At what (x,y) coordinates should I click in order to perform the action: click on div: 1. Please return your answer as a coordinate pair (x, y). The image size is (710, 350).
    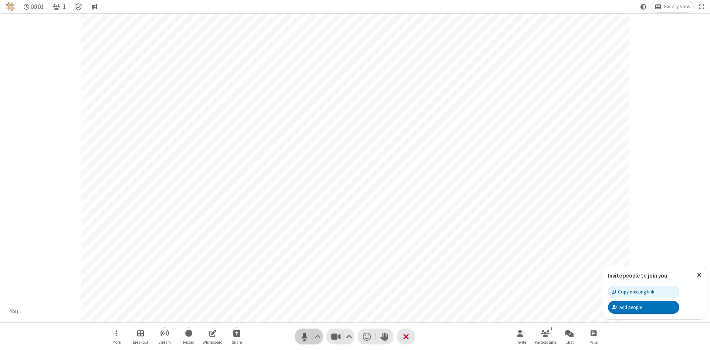
    Looking at the image, I should click on (551, 329).